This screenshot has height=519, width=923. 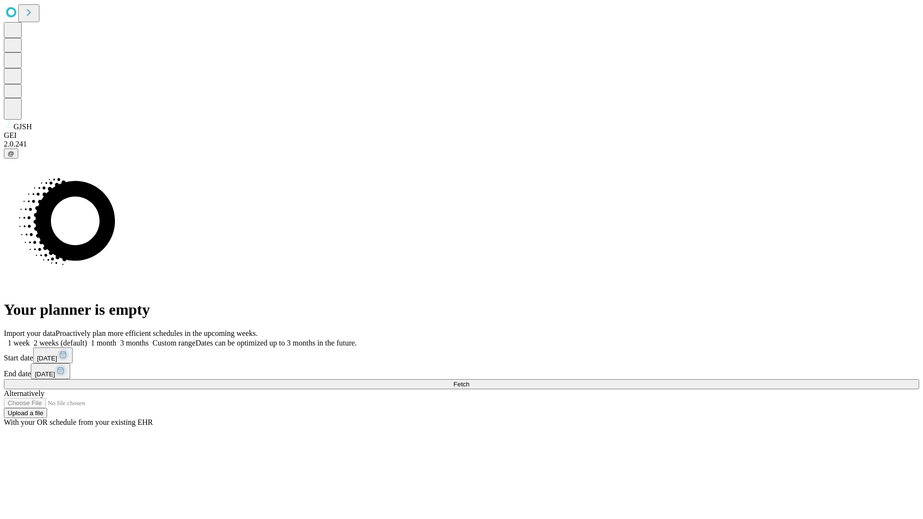 What do you see at coordinates (461, 355) in the screenshot?
I see `div: Start date` at bounding box center [461, 355].